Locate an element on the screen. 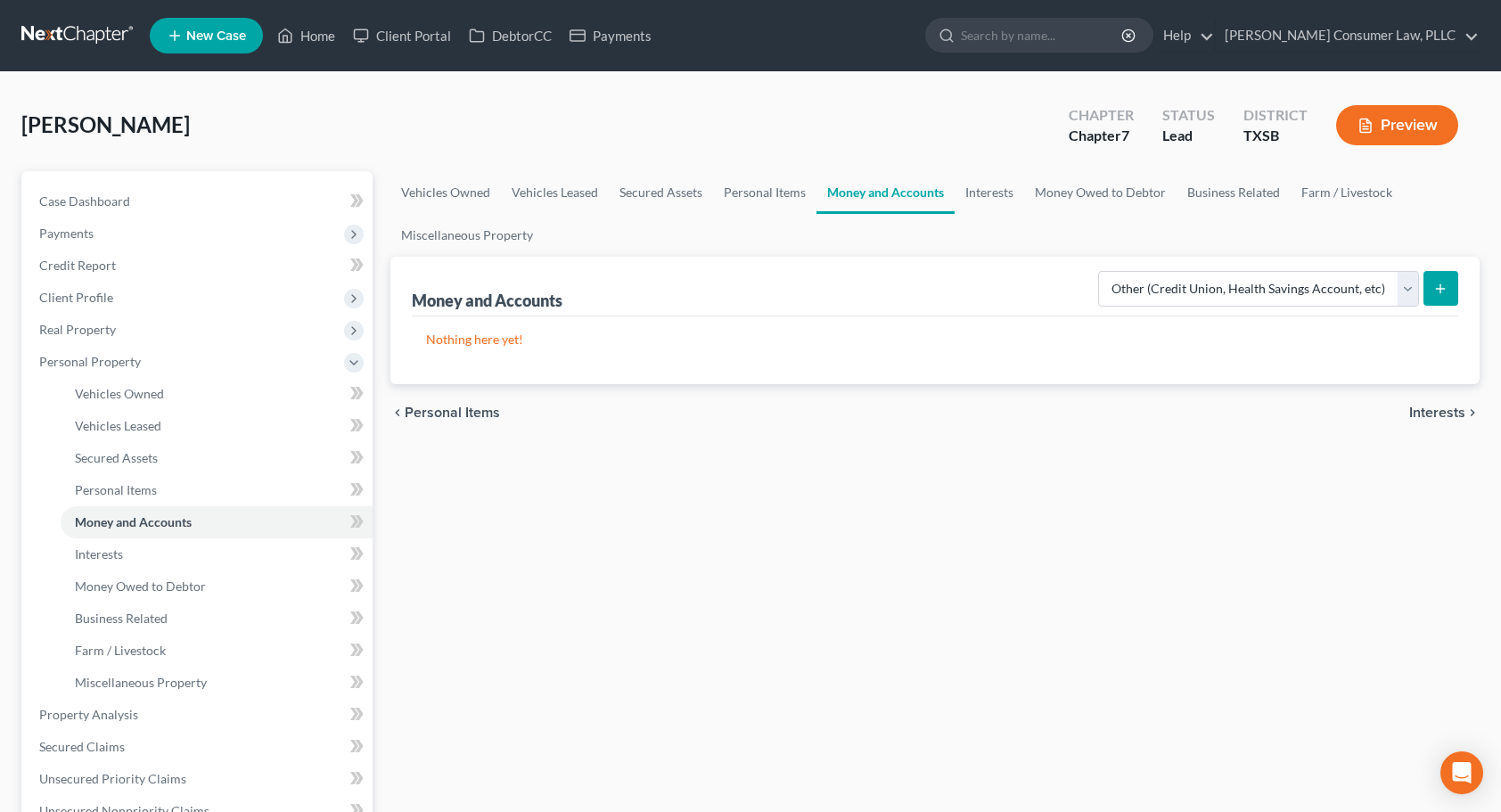 This screenshot has height=812, width=1501. span: Client Profile is located at coordinates (76, 296).